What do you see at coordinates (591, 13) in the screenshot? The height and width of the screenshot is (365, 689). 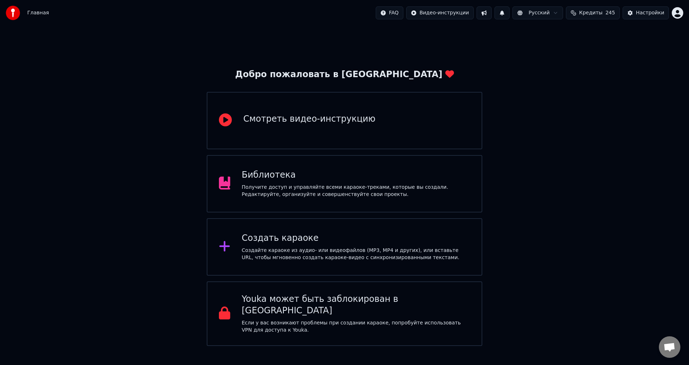 I see `span: Кредиты` at bounding box center [591, 13].